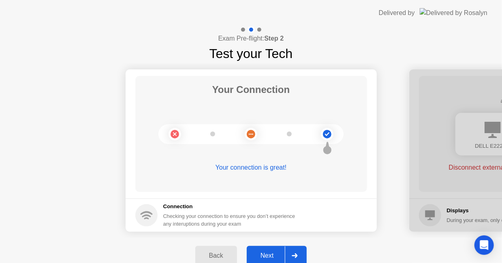  What do you see at coordinates (232, 206) in the screenshot?
I see `h5: Connection` at bounding box center [232, 206].